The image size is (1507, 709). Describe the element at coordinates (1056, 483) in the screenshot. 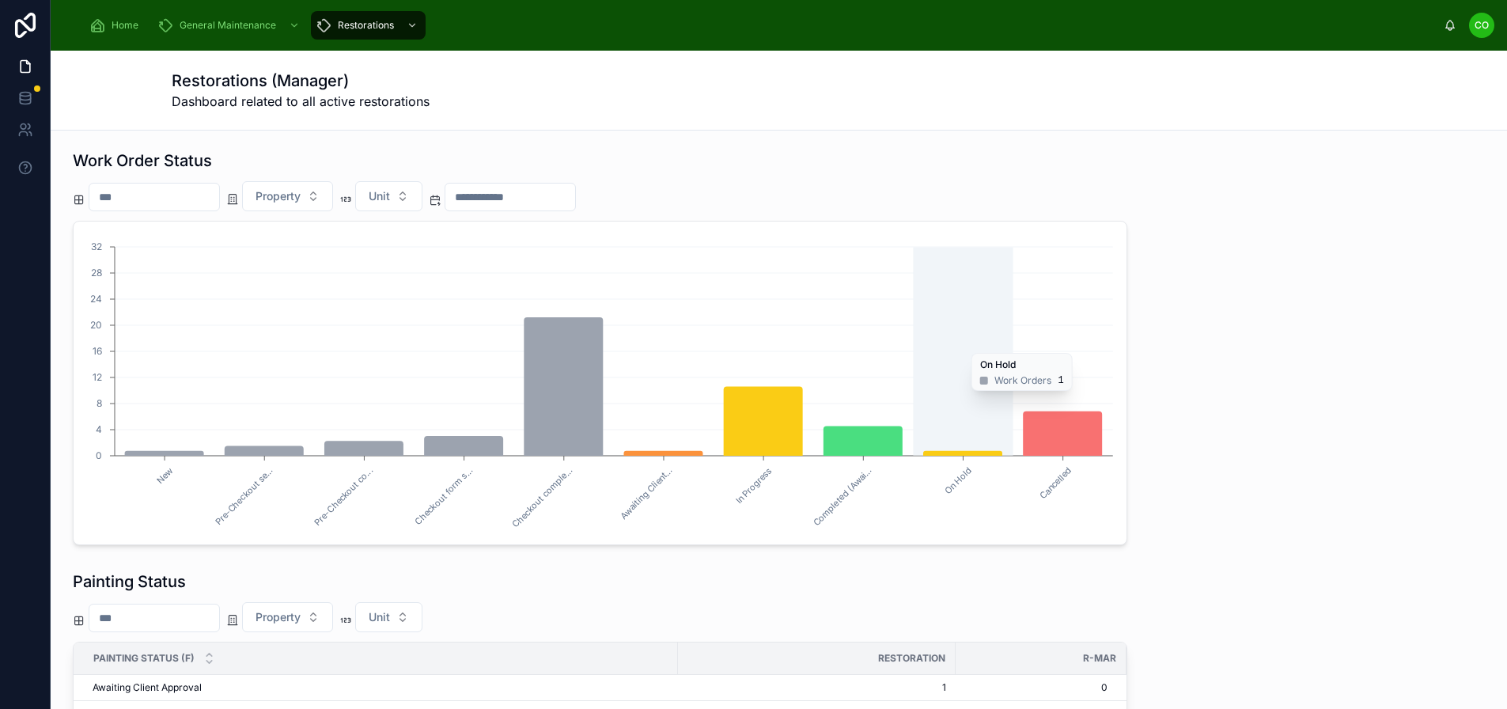

I see `text: Cancelled` at that location.